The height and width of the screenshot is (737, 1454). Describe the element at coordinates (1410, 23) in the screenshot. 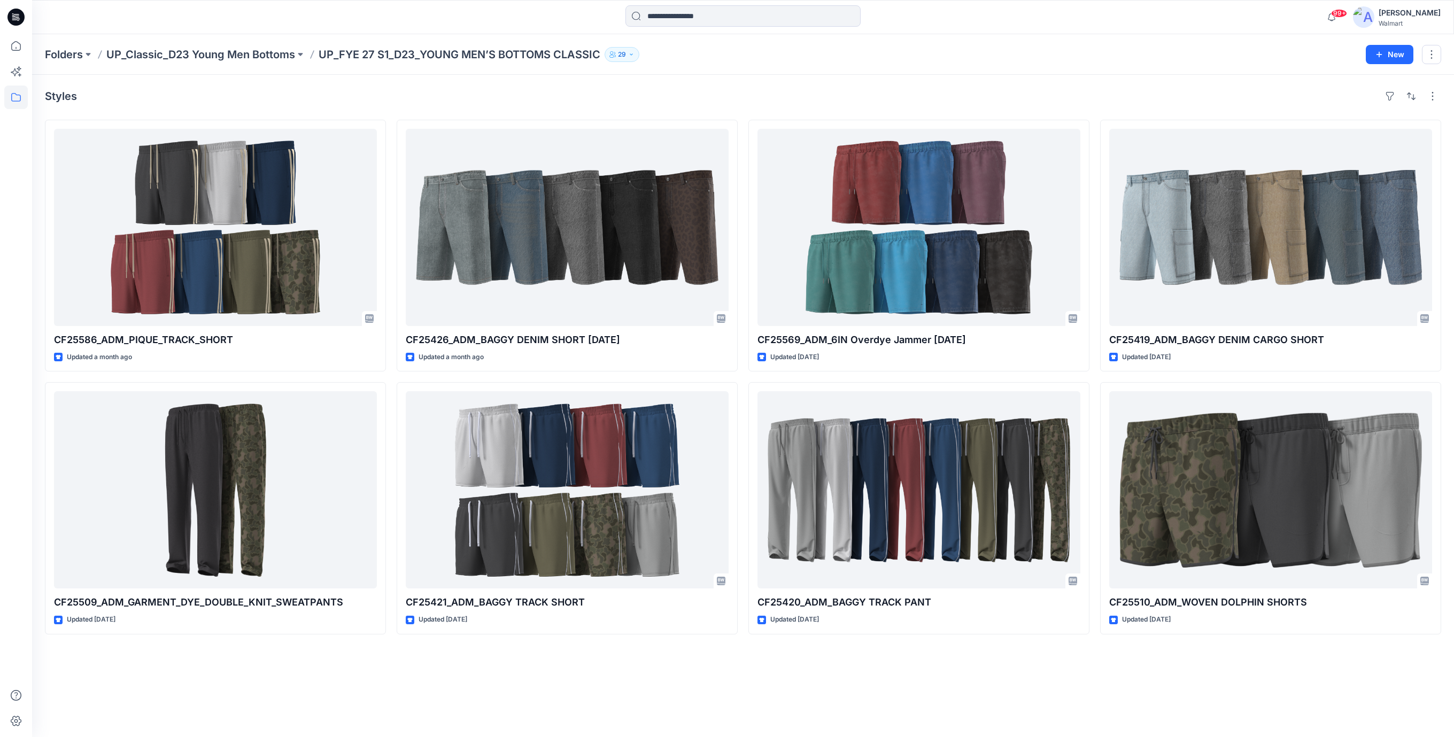

I see `div: Walmart` at that location.